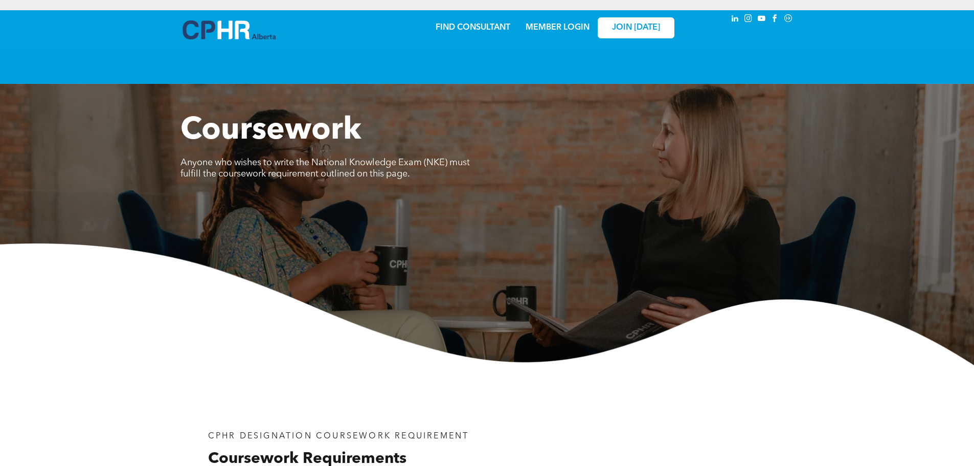 This screenshot has width=974, height=466. I want to click on a: FIND CONSULTANT, so click(473, 28).